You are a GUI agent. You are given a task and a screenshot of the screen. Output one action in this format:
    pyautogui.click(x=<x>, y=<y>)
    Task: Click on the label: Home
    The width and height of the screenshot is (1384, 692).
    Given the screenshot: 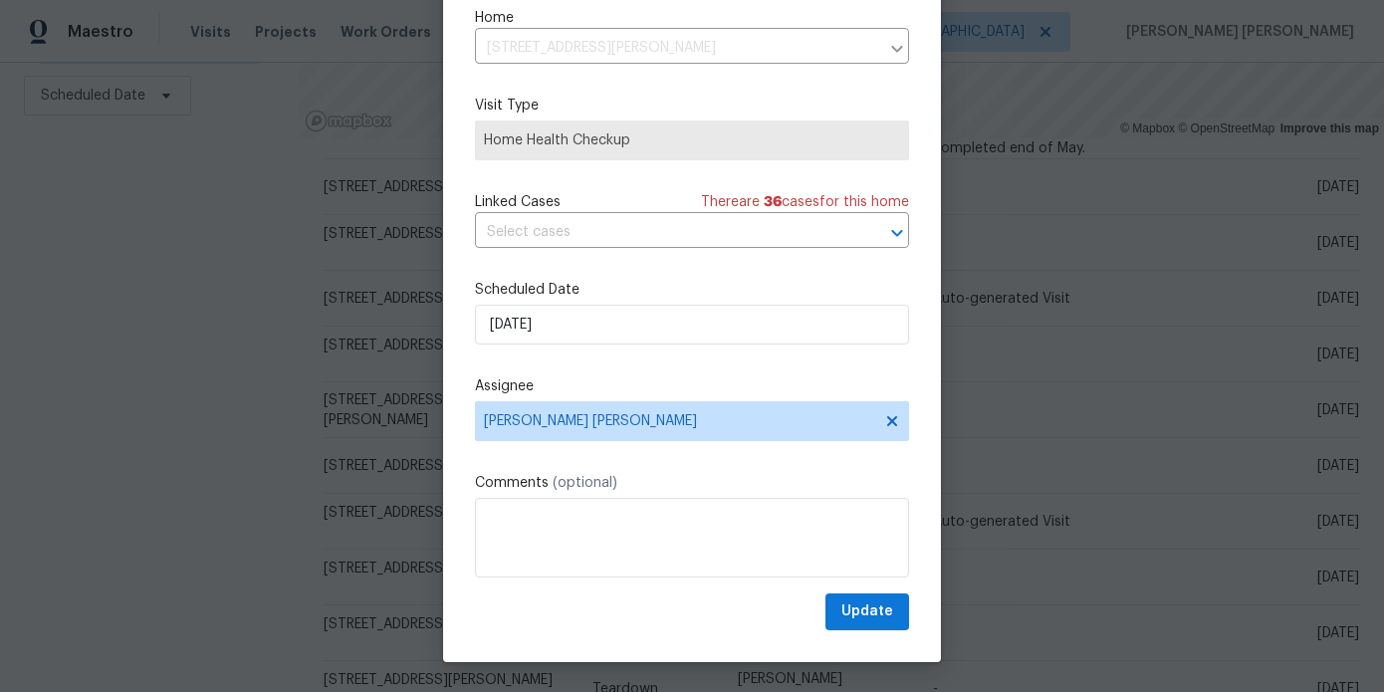 What is the action you would take?
    pyautogui.click(x=692, y=18)
    